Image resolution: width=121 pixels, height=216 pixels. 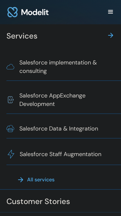 I want to click on a: All services, so click(x=34, y=180).